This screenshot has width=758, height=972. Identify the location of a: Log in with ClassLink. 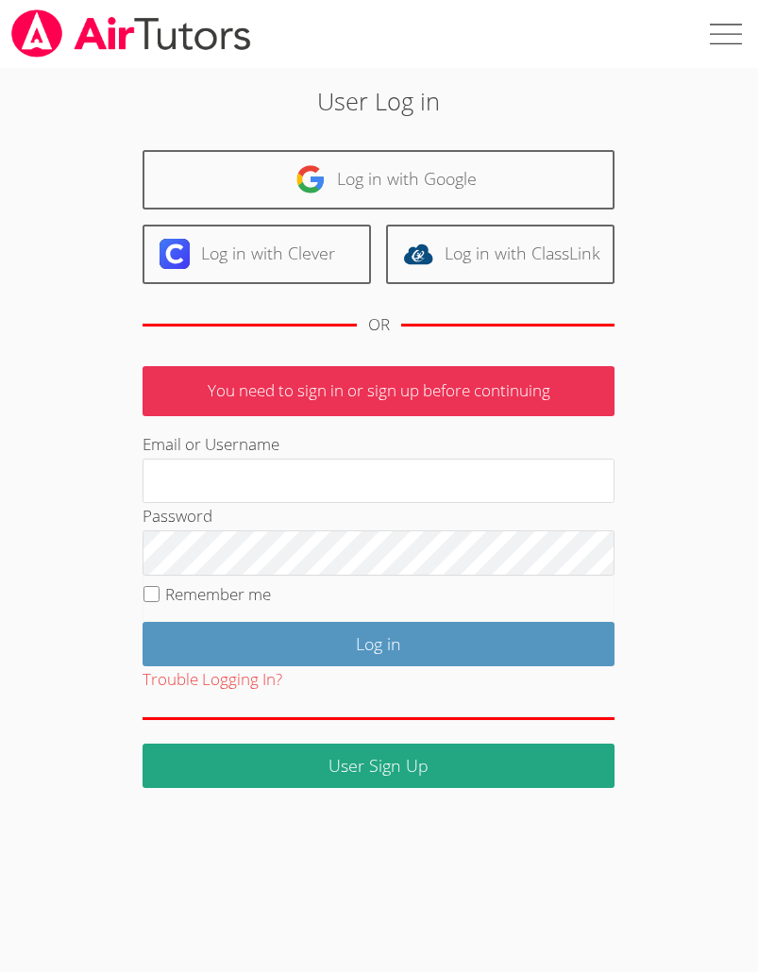
(500, 254).